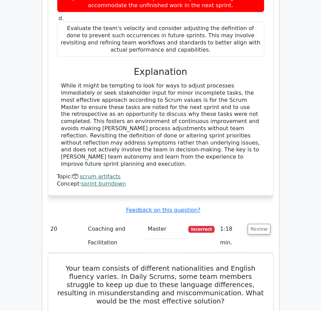 The width and height of the screenshot is (321, 311). What do you see at coordinates (231, 236) in the screenshot?
I see `td: 1:18 min.` at bounding box center [231, 236].